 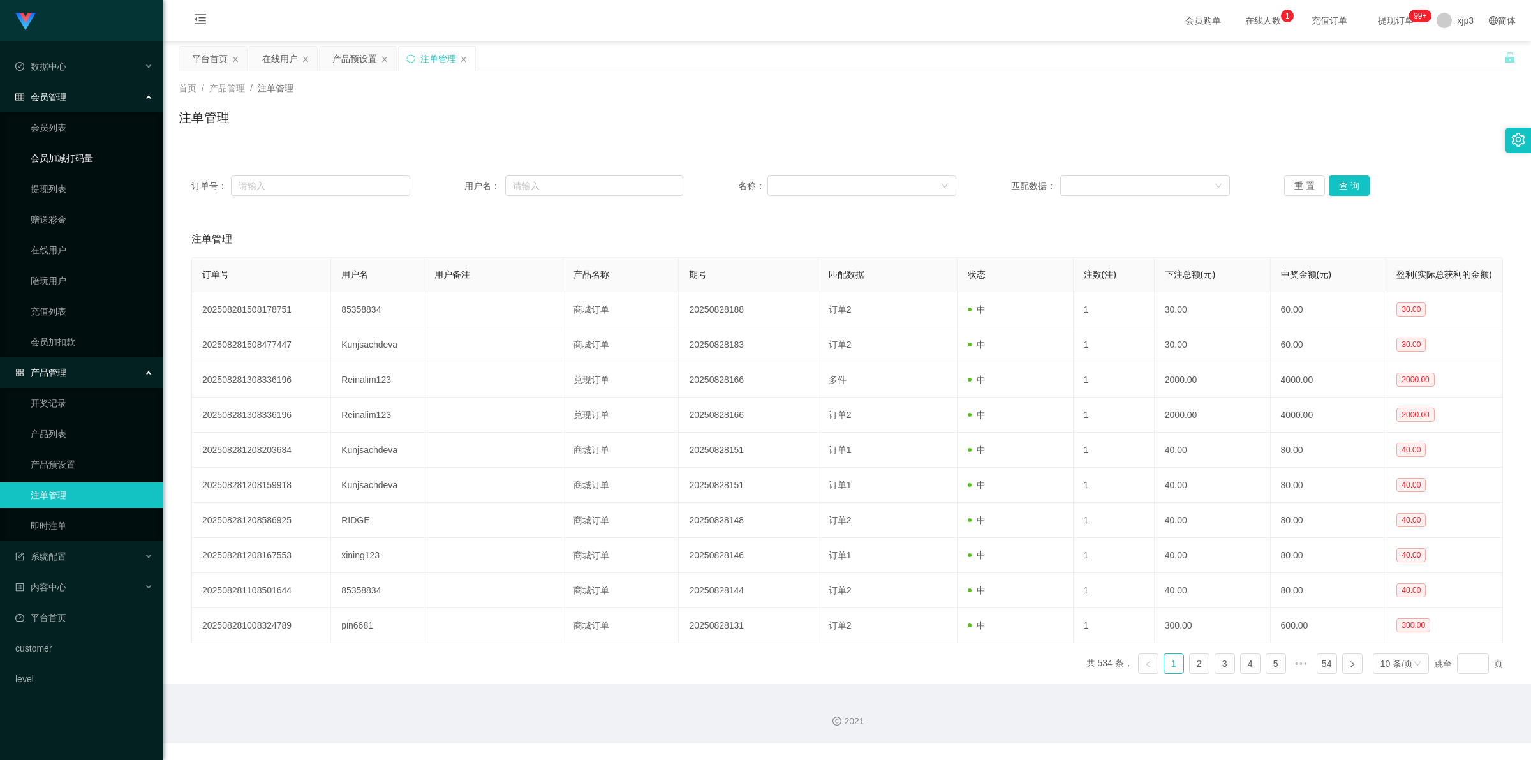 I want to click on td: 4000.00, so click(x=1329, y=380).